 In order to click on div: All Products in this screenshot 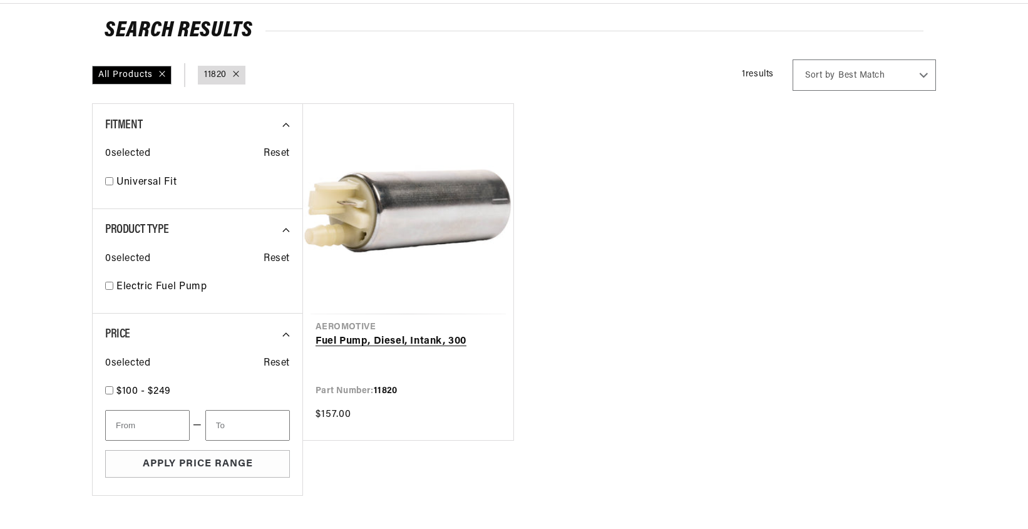, I will do `click(132, 75)`.